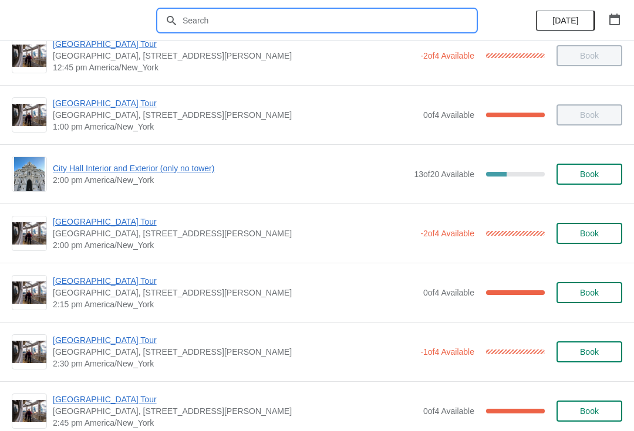  I want to click on span: -1 of 4 Available, so click(447, 352).